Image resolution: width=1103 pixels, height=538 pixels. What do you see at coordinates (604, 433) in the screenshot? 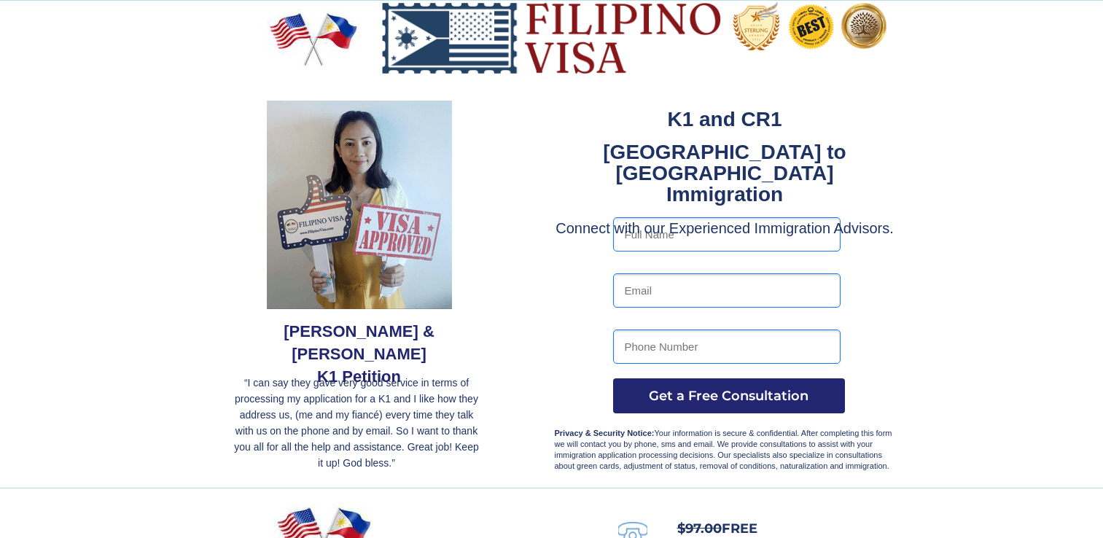
I see `strong: Privacy & Security Notice:` at bounding box center [604, 433].